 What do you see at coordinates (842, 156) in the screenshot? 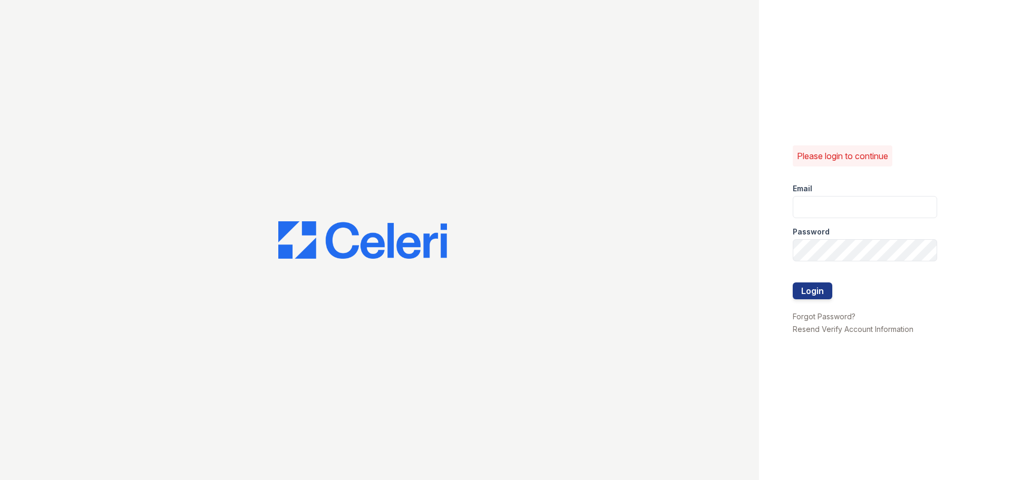
I see `p: Please login to continue` at bounding box center [842, 156].